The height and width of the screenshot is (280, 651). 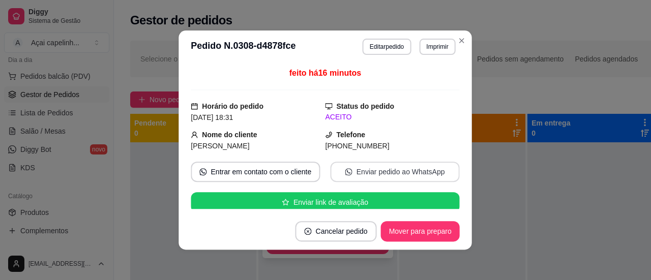 What do you see at coordinates (392, 117) in the screenshot?
I see `div: ACEITO` at bounding box center [392, 117].